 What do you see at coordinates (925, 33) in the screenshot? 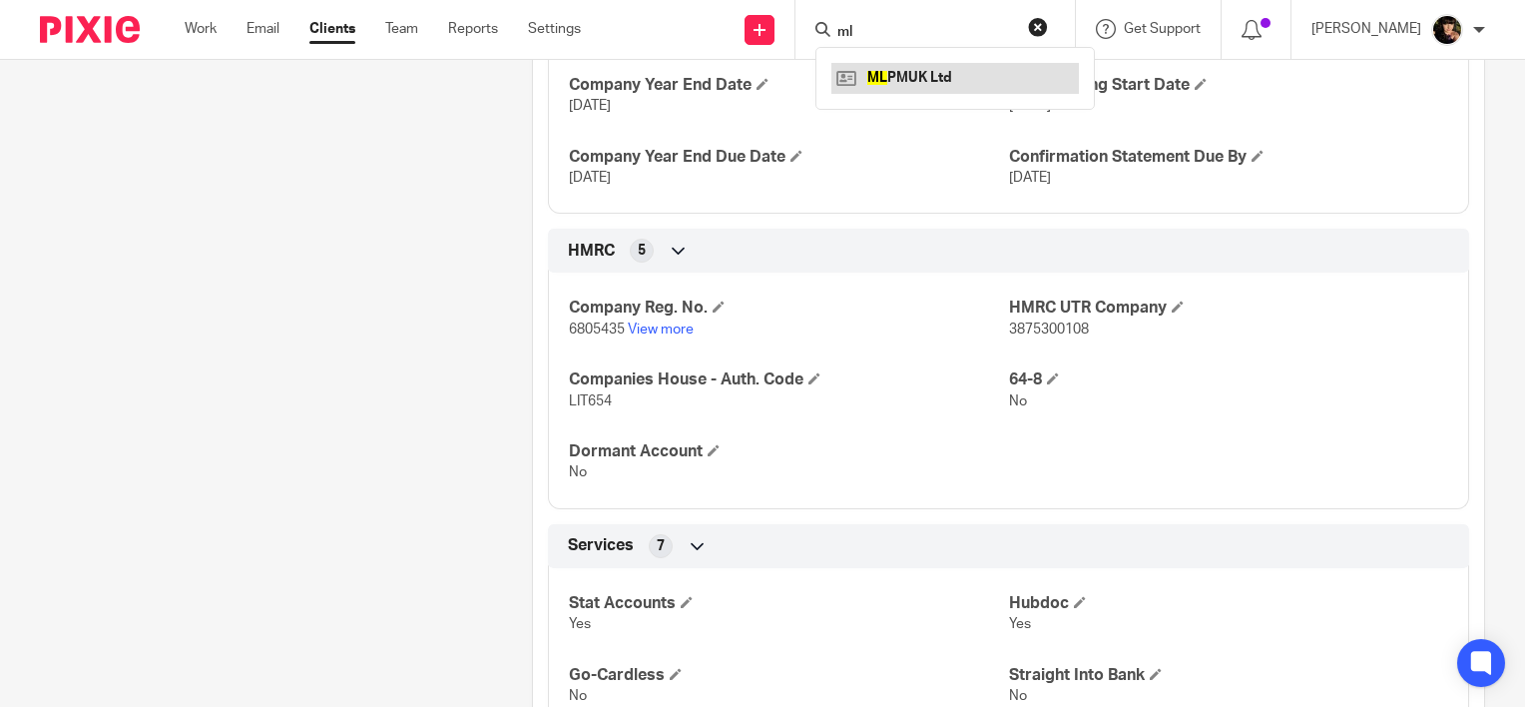
I see `input: Search` at bounding box center [925, 33].